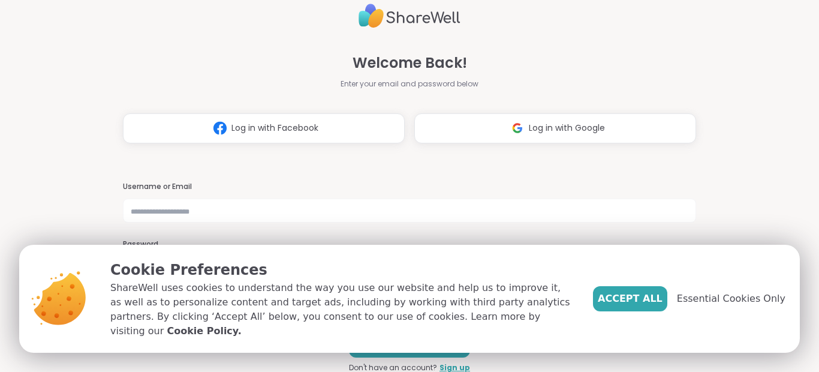 This screenshot has height=372, width=819. I want to click on button: Accept All, so click(630, 299).